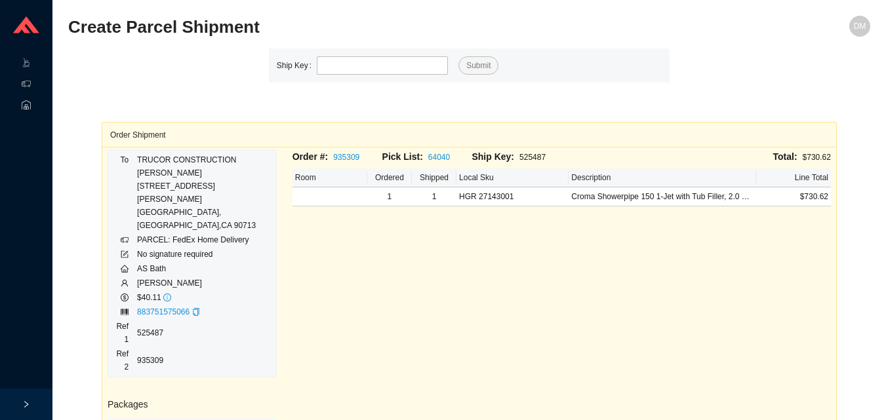 This screenshot has width=886, height=420. I want to click on span: user, so click(125, 283).